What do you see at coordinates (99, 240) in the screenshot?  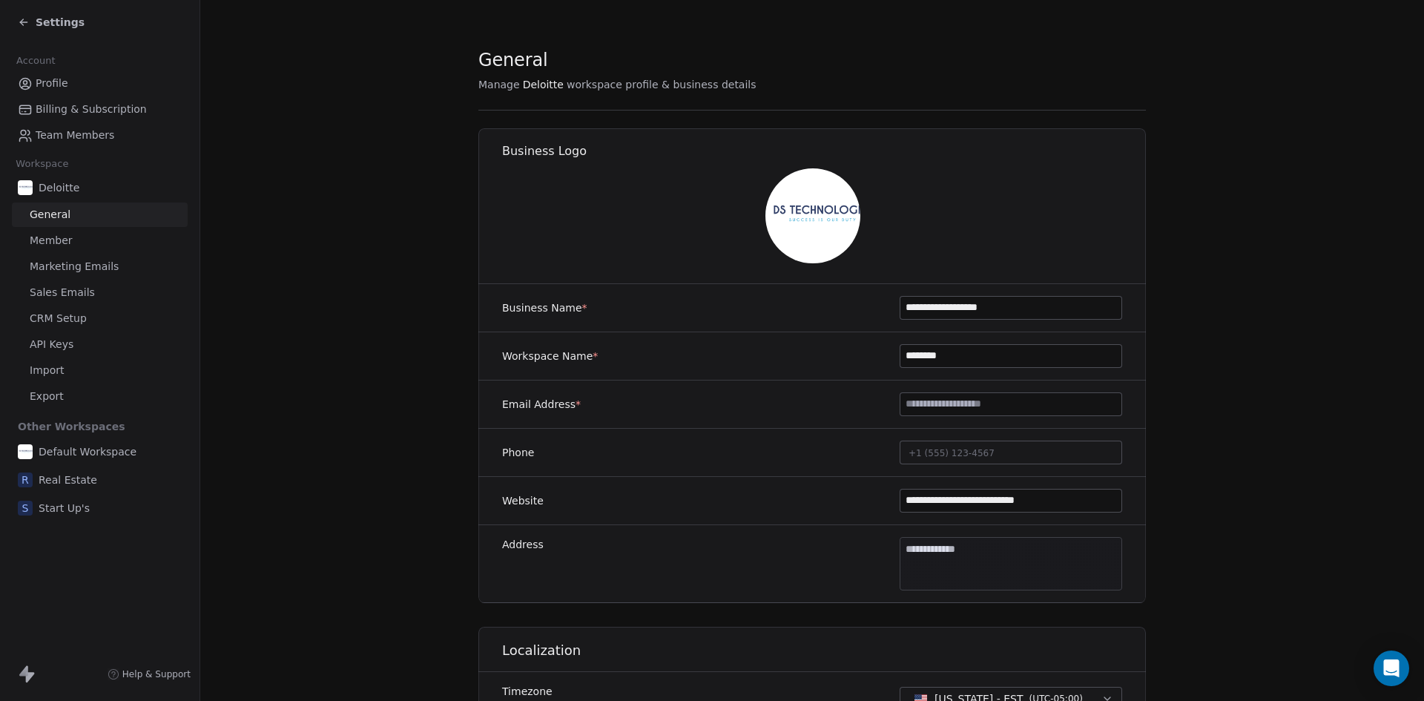 I see `a: Member` at bounding box center [99, 240].